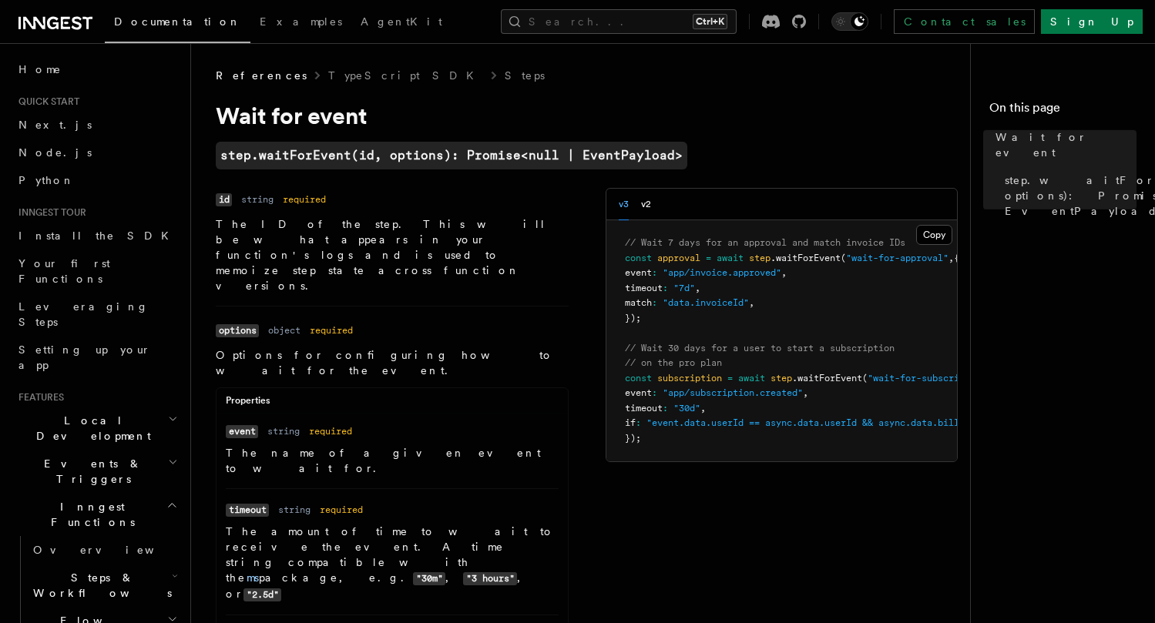 Image resolution: width=1155 pixels, height=623 pixels. What do you see at coordinates (392, 461) in the screenshot?
I see `p: The name of a given event to wait for.` at bounding box center [392, 461].